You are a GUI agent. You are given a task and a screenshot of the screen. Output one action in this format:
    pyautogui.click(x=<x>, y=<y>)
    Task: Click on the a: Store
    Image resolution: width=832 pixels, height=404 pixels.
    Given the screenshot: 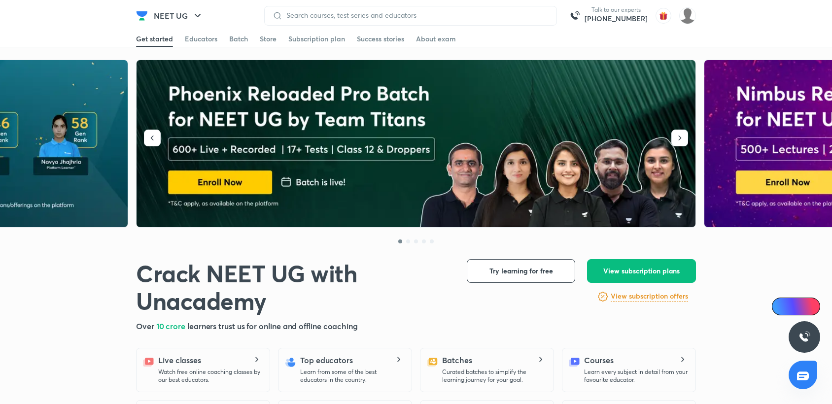 What is the action you would take?
    pyautogui.click(x=268, y=39)
    